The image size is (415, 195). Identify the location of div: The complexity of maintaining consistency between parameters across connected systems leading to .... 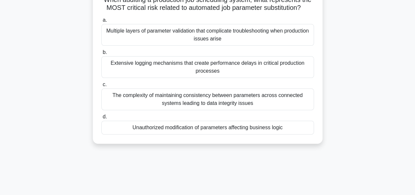
(208, 99).